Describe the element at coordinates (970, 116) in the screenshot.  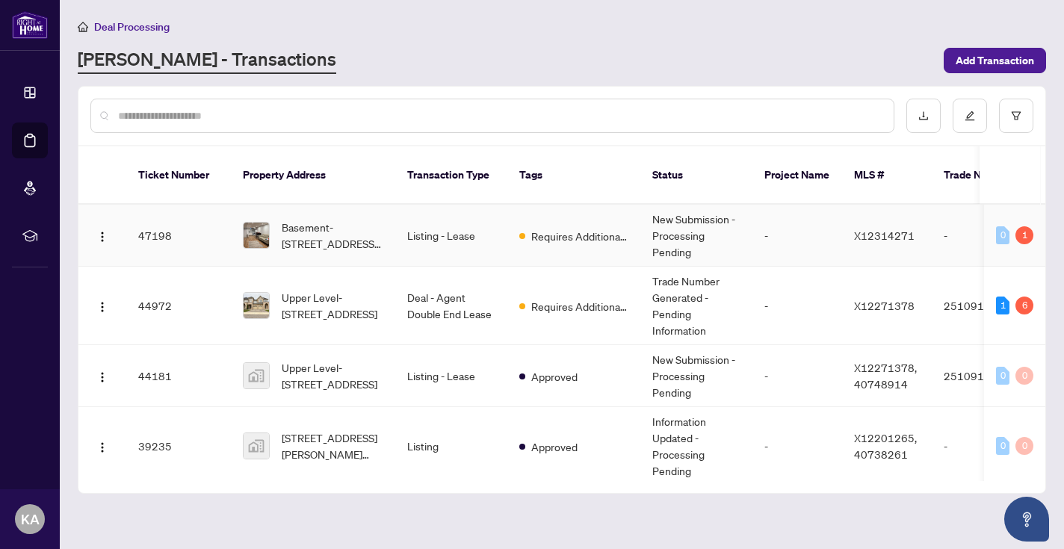
I see `span: edit` at that location.